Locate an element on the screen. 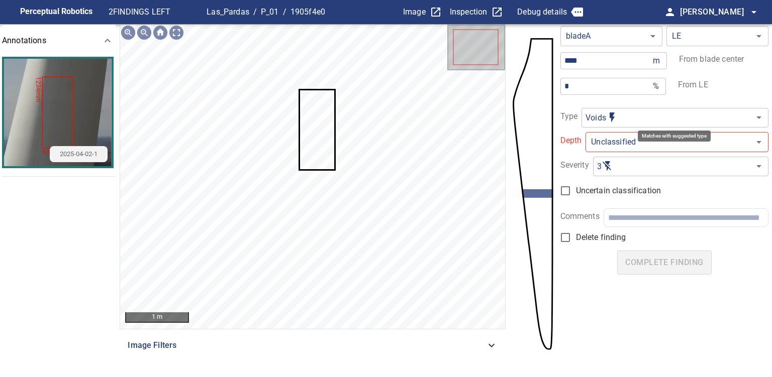 This screenshot has width=772, height=377. div: Zoom out is located at coordinates (144, 33).